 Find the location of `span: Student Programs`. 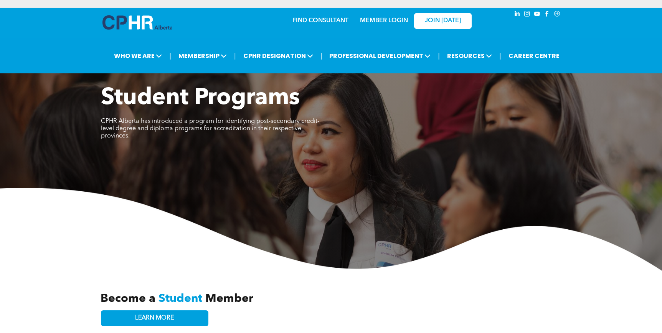

span: Student Programs is located at coordinates (200, 98).